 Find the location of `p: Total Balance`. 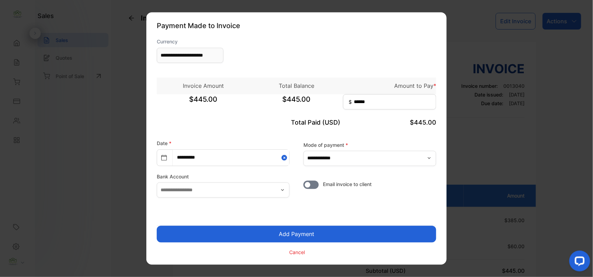

p: Total Balance is located at coordinates (296, 86).